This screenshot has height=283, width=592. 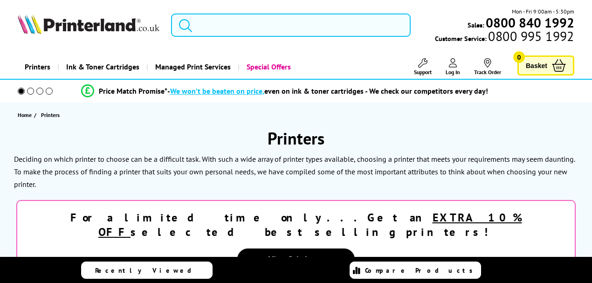 What do you see at coordinates (530, 22) in the screenshot?
I see `b: 0800 840 1992` at bounding box center [530, 22].